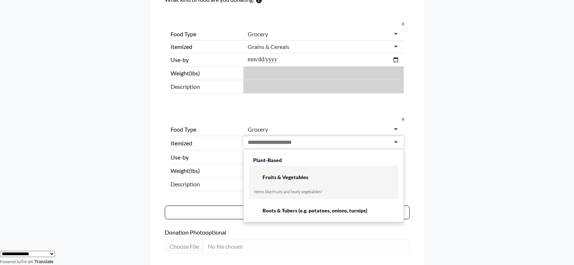 This screenshot has height=265, width=574. What do you see at coordinates (287, 212) in the screenshot?
I see `button: Add an item` at bounding box center [287, 212].